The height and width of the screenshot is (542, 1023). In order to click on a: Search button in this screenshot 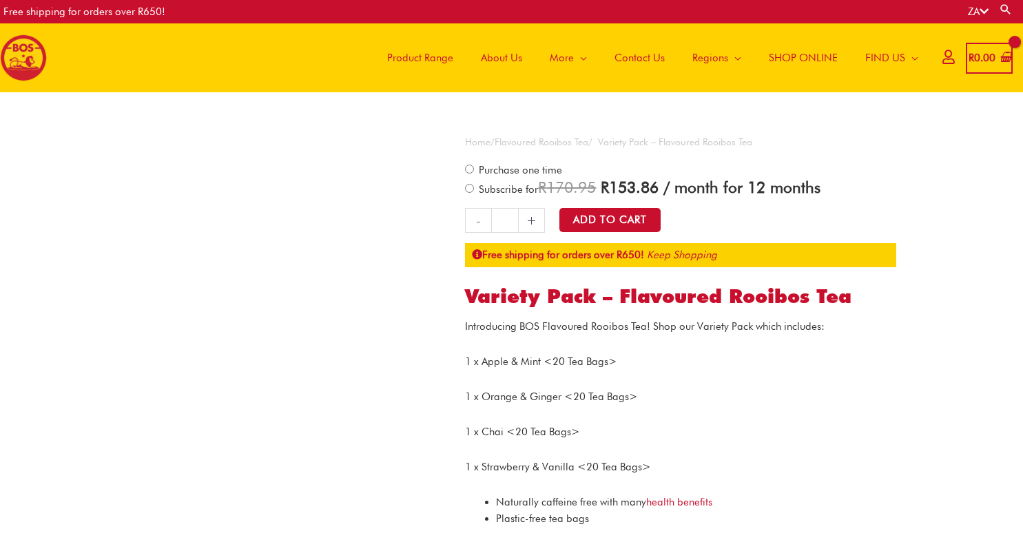, I will do `click(1006, 9)`.